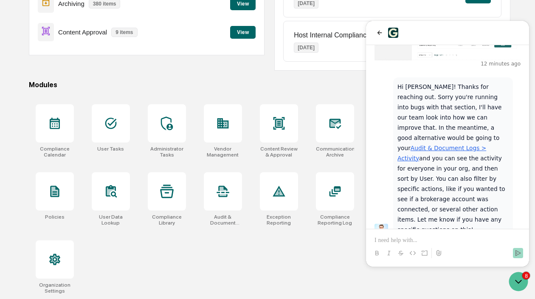 The image size is (535, 299). What do you see at coordinates (11, 11) in the screenshot?
I see `button: Open customer support` at bounding box center [11, 11].